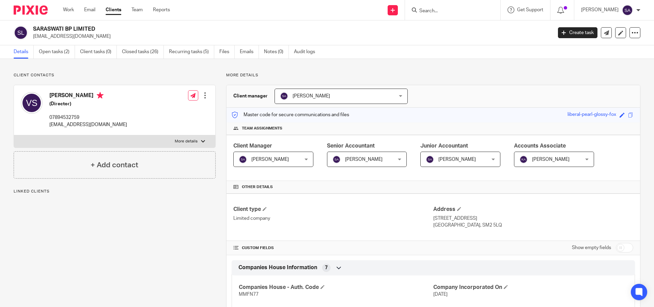 The width and height of the screenshot is (654, 307). Describe the element at coordinates (251, 96) in the screenshot. I see `h3: Client manager` at that location.